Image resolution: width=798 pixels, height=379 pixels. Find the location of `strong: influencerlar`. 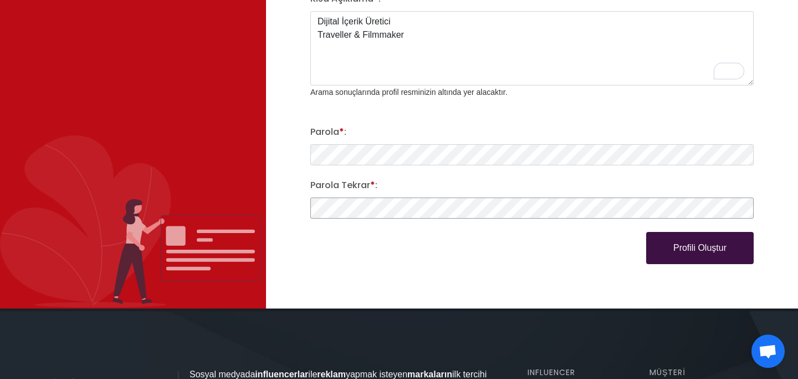

strong: influencerlar is located at coordinates (282, 374).